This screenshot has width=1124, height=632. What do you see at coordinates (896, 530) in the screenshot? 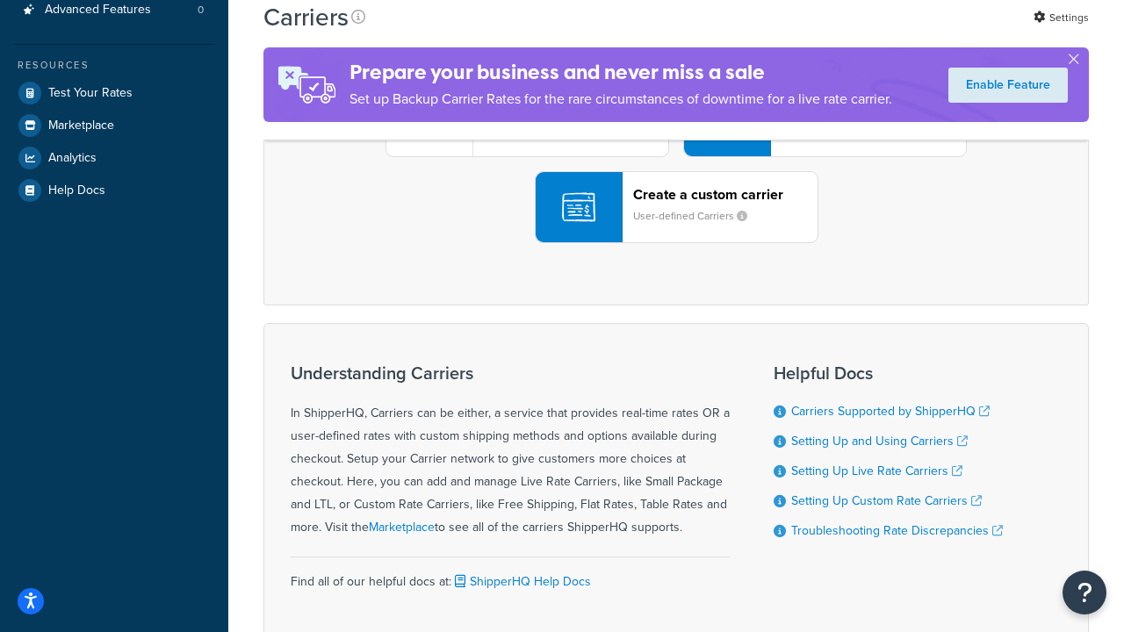
I see `a: Troubleshooting Rate Discrepancies` at bounding box center [896, 530].